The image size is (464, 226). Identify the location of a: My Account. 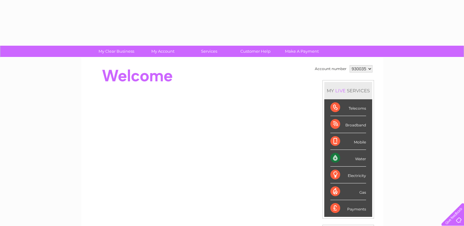
(163, 51).